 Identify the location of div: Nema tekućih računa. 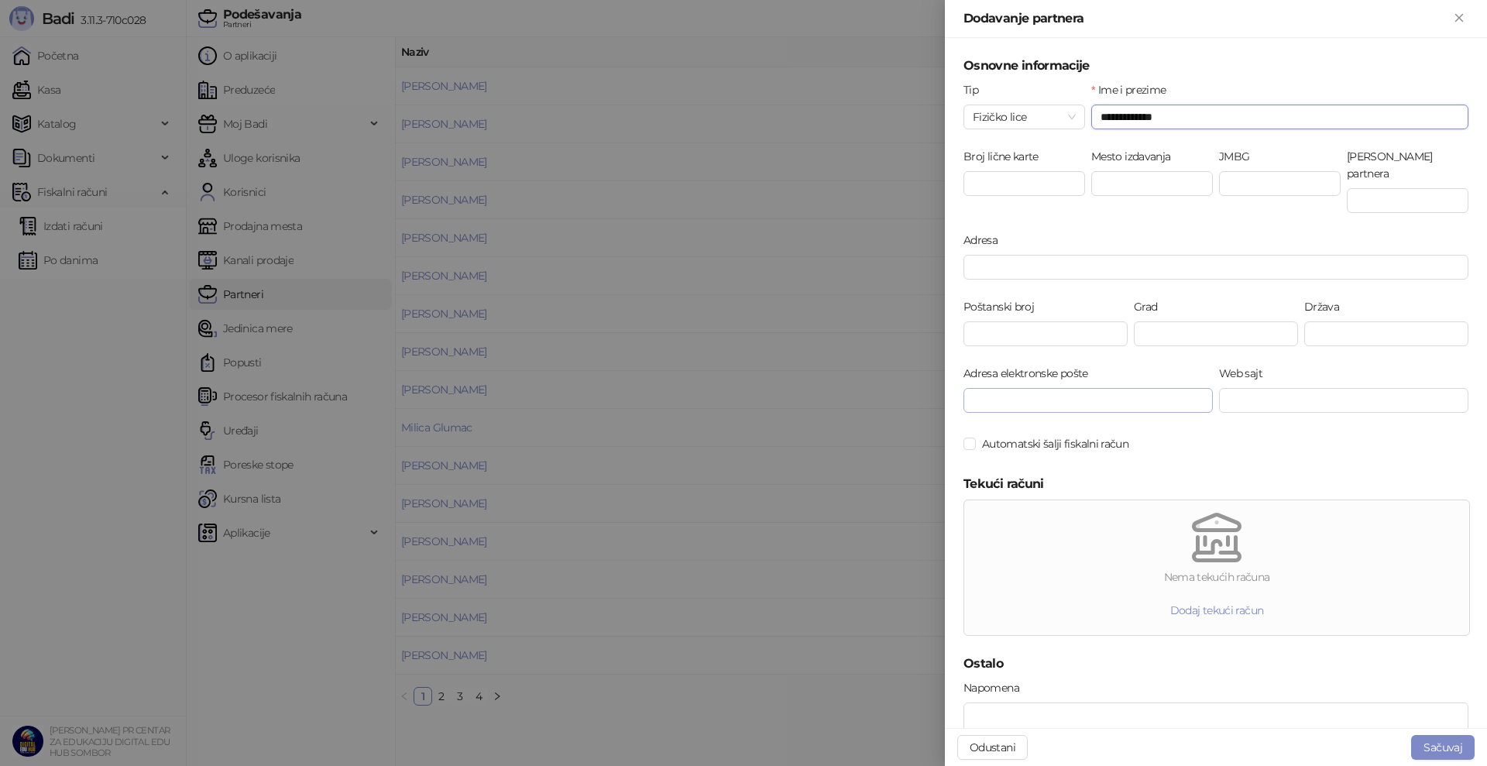
(1216, 577).